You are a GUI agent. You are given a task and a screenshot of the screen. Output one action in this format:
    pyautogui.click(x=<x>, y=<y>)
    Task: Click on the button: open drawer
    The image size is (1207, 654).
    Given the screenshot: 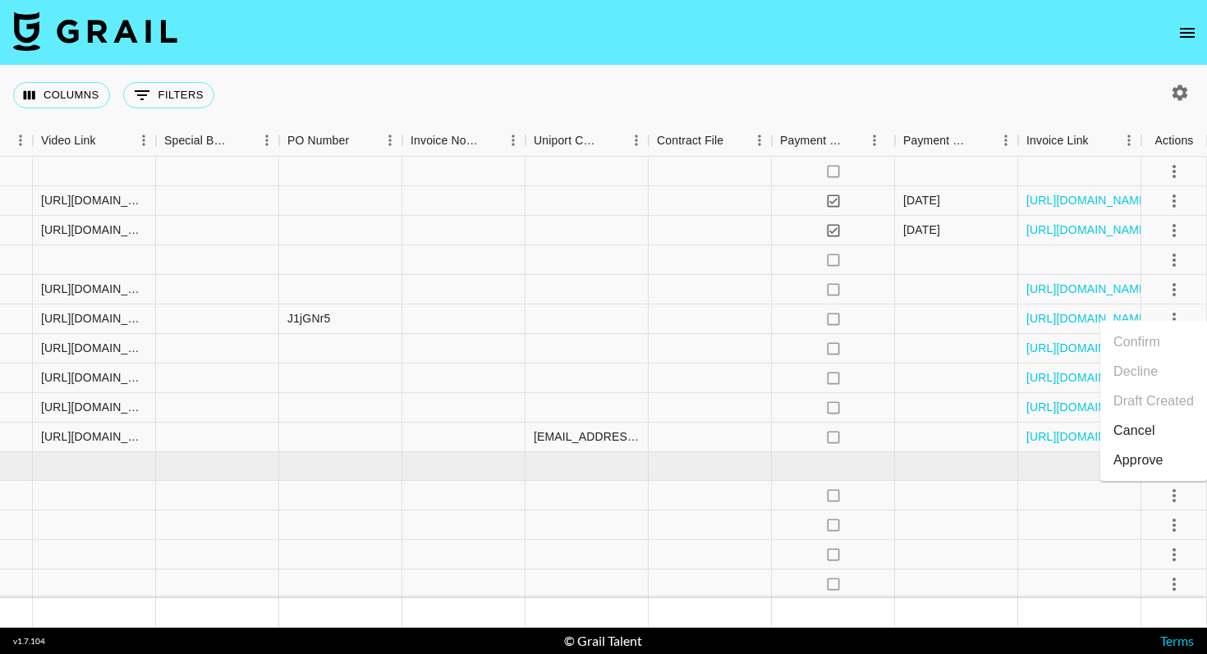 What is the action you would take?
    pyautogui.click(x=1187, y=33)
    